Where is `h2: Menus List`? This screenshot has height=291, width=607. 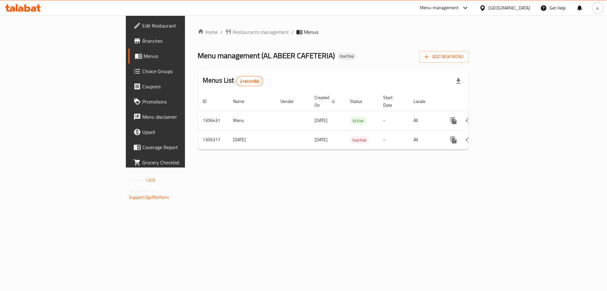
h2: Menus List is located at coordinates (233, 81).